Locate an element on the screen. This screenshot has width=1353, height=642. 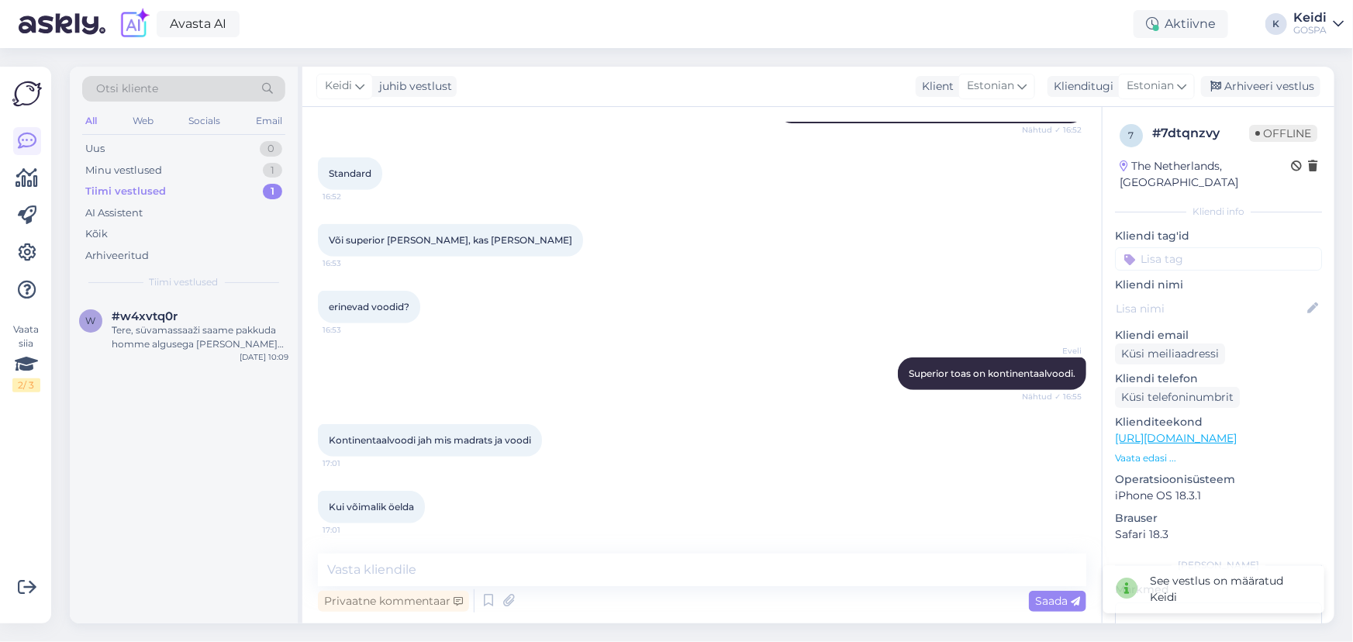
div: See vestlus on määratud Keidi is located at coordinates (1231, 589).